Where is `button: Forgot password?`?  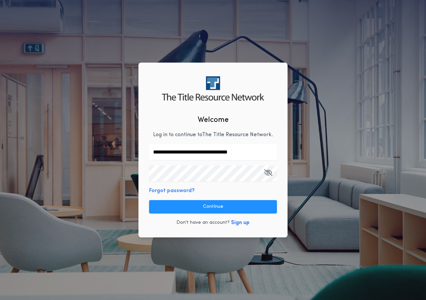 button: Forgot password? is located at coordinates (172, 191).